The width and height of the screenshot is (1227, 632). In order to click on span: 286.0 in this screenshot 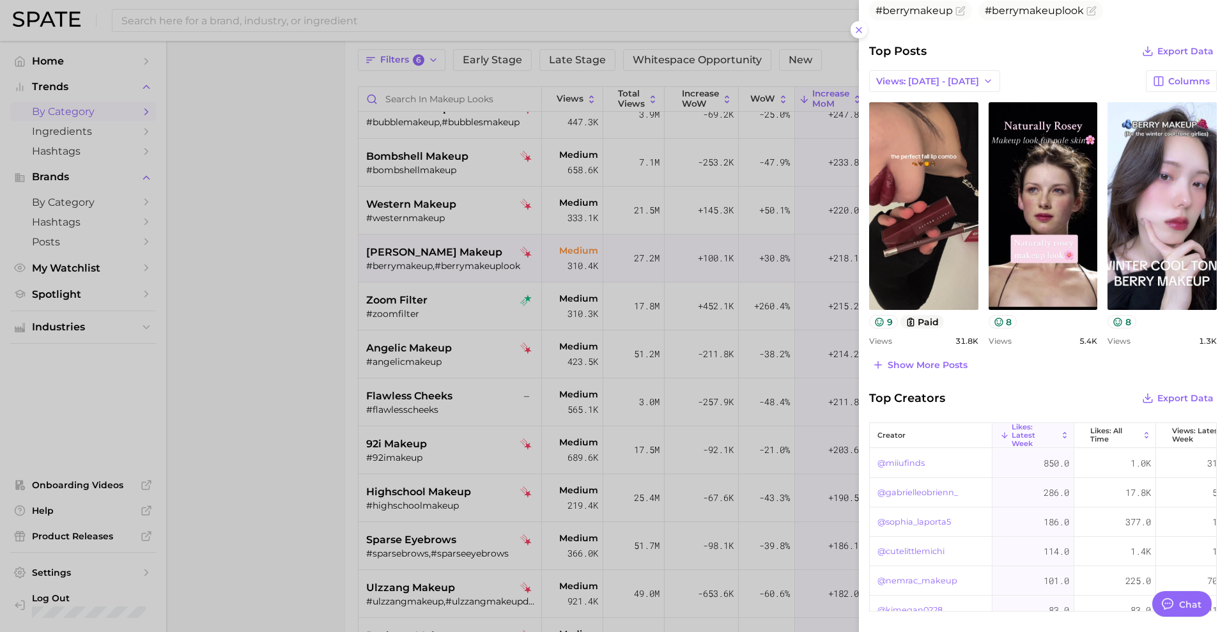, I will do `click(1057, 493)`.